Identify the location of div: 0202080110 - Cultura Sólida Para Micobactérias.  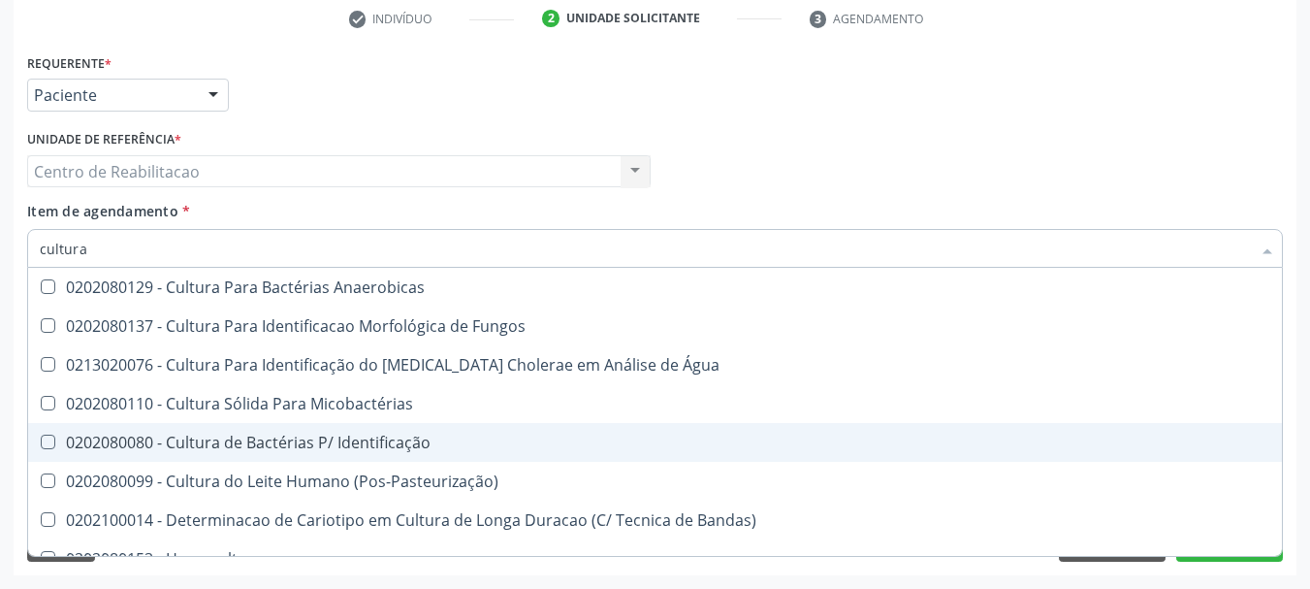
(655, 403).